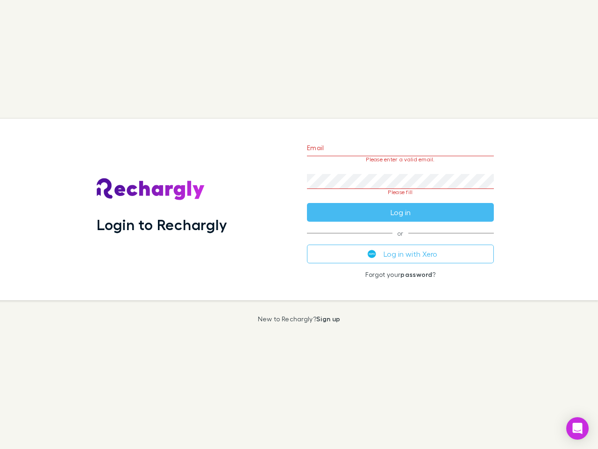  What do you see at coordinates (401, 233) in the screenshot?
I see `span: or` at bounding box center [401, 233].